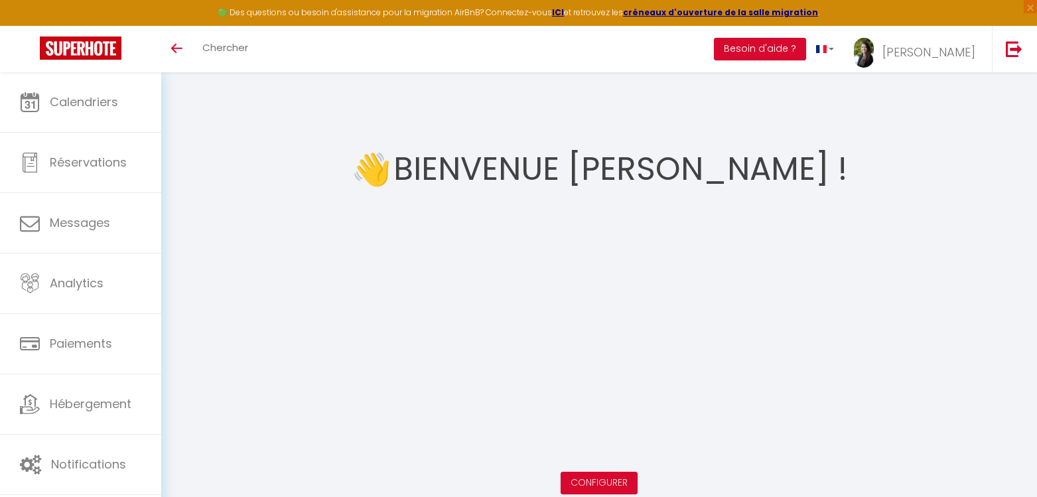  What do you see at coordinates (599, 483) in the screenshot?
I see `a: Configurer` at bounding box center [599, 483].